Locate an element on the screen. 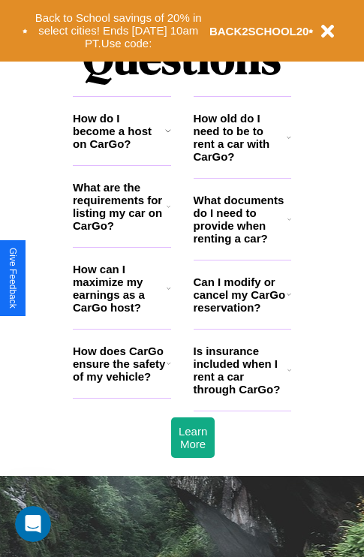  h3: How does CarGo ensure the safety of my vehicle? is located at coordinates (119, 364).